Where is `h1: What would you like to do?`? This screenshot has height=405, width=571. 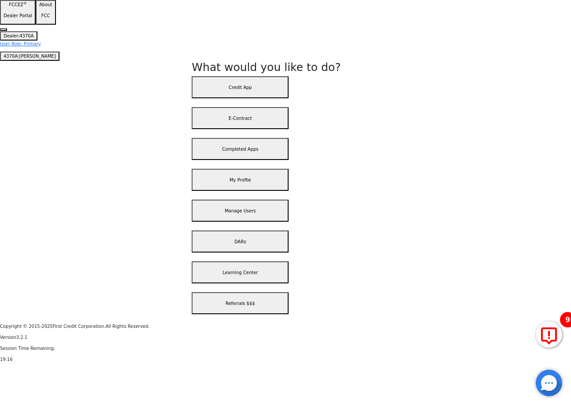
h1: What would you like to do? is located at coordinates (285, 67).